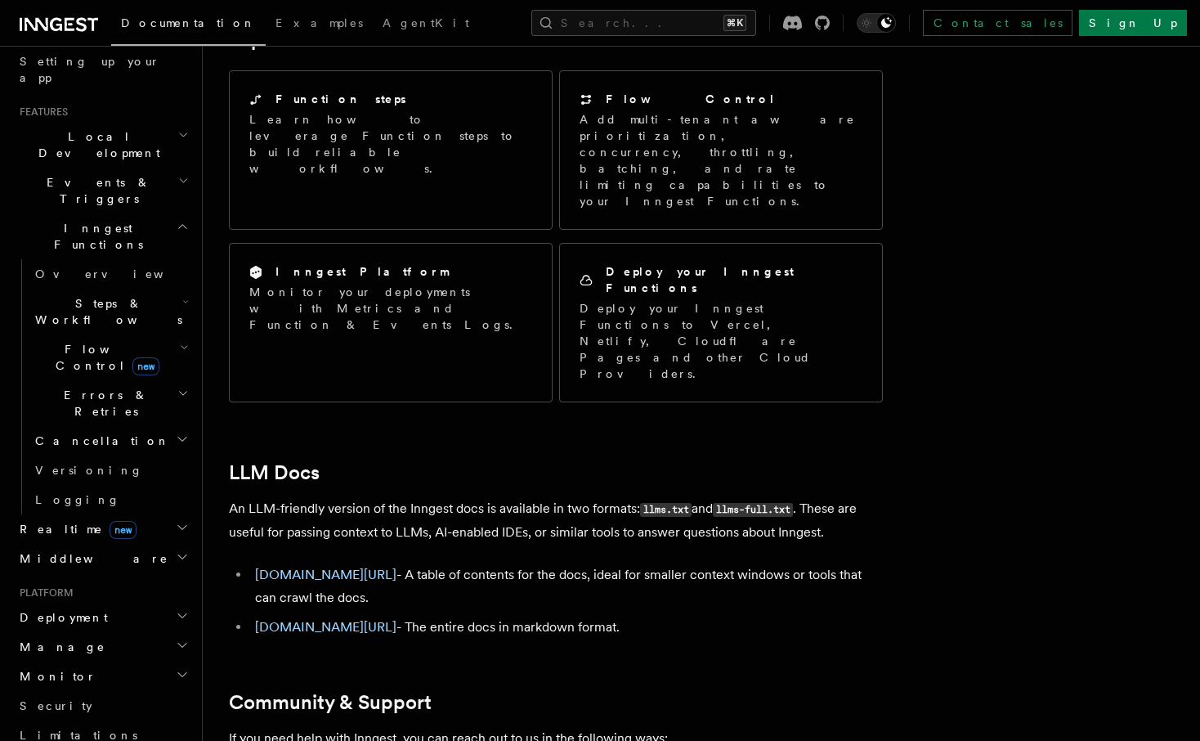  I want to click on span: Documentation, so click(188, 23).